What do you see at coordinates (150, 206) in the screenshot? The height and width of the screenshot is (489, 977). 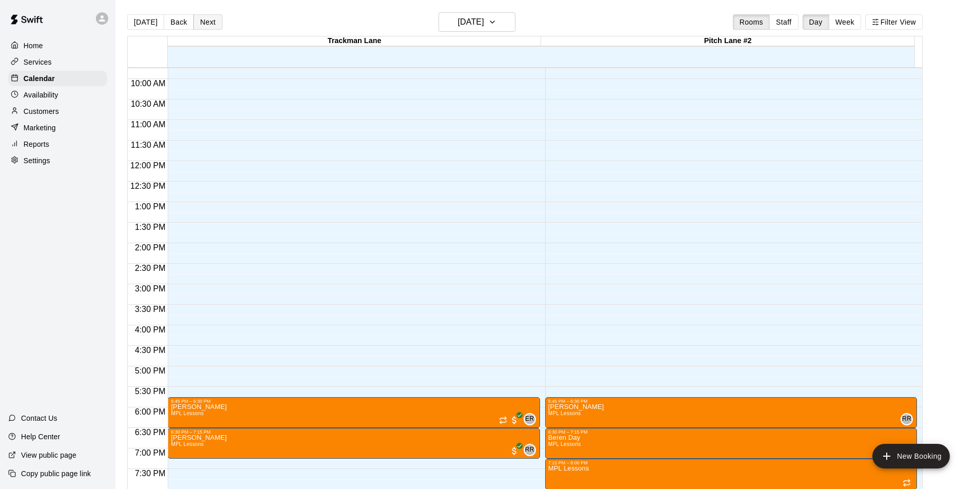 I see `span: 1:00 PM` at bounding box center [150, 206].